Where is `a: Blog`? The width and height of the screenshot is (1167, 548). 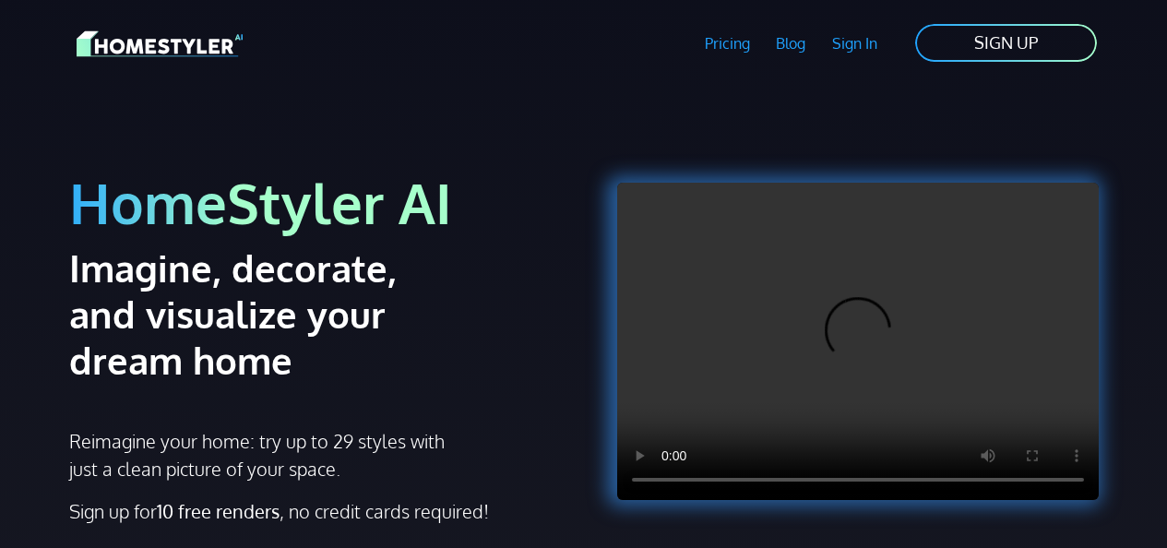 a: Blog is located at coordinates (791, 43).